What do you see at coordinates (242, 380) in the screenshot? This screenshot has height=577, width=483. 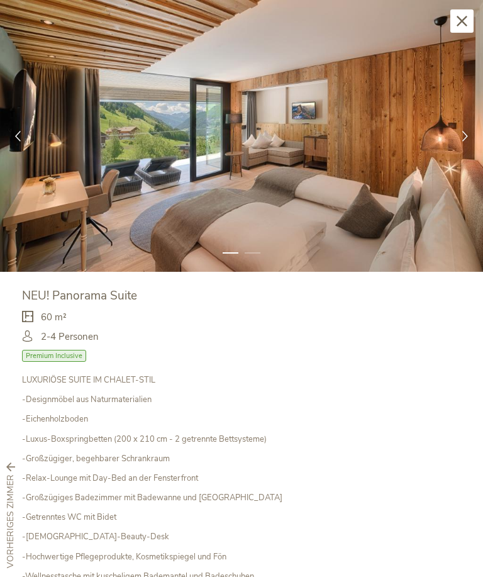 I see `p: LUXURIÖSE SUITE IM CHALET-STIL` at bounding box center [242, 380].